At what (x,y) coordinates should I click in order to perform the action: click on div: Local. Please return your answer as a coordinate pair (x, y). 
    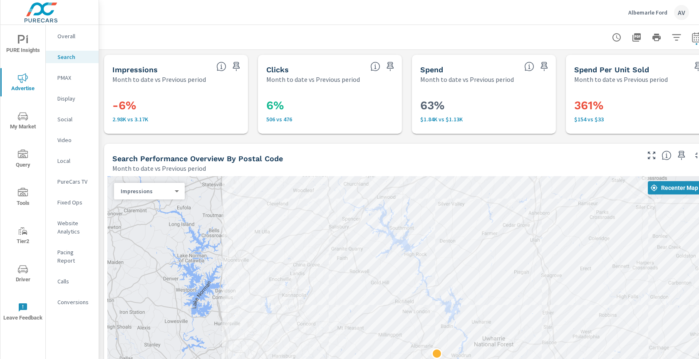
    Looking at the image, I should click on (72, 161).